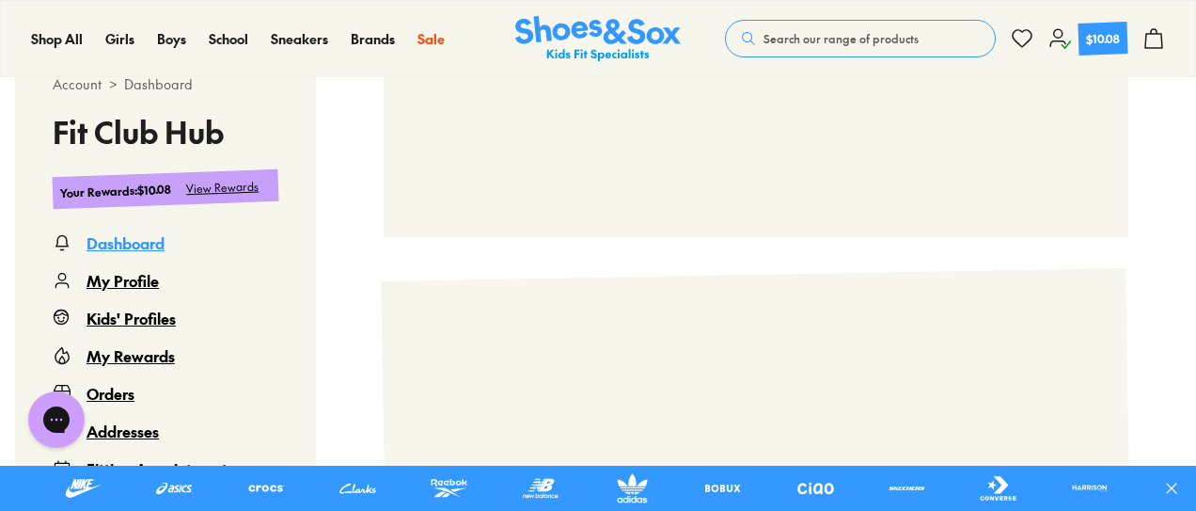  What do you see at coordinates (372, 39) in the screenshot?
I see `a: Brands` at bounding box center [372, 39].